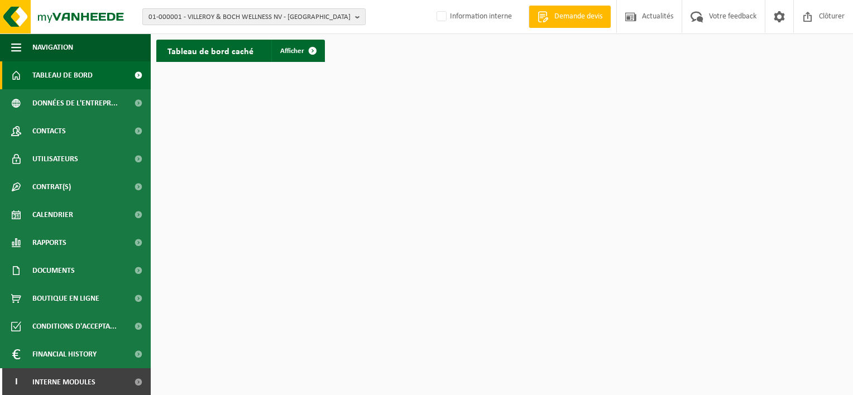 Image resolution: width=853 pixels, height=395 pixels. I want to click on span: Rapports, so click(49, 243).